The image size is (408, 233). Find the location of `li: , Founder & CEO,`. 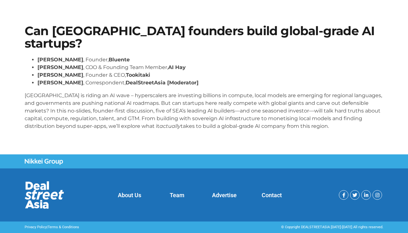

li: , Founder & CEO, is located at coordinates (210, 75).